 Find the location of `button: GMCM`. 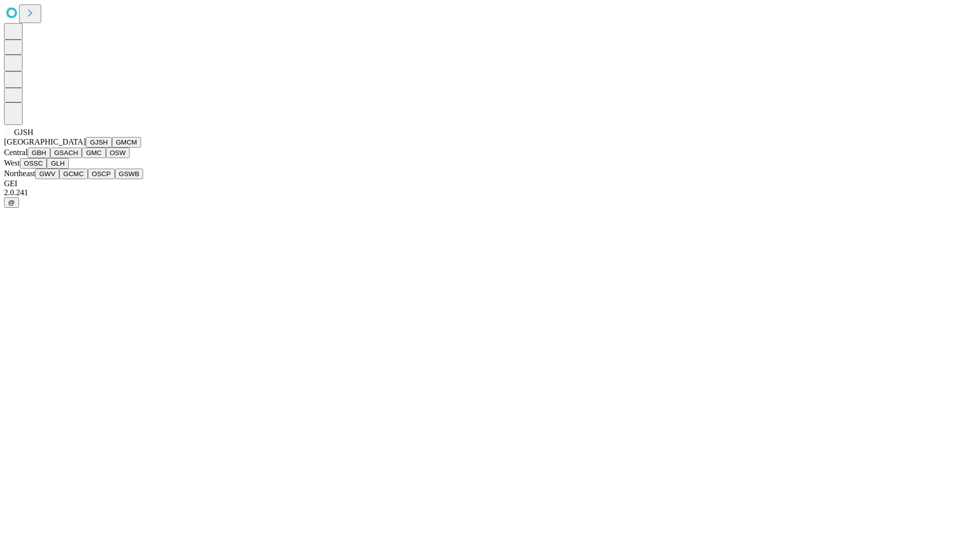

button: GMCM is located at coordinates (127, 142).